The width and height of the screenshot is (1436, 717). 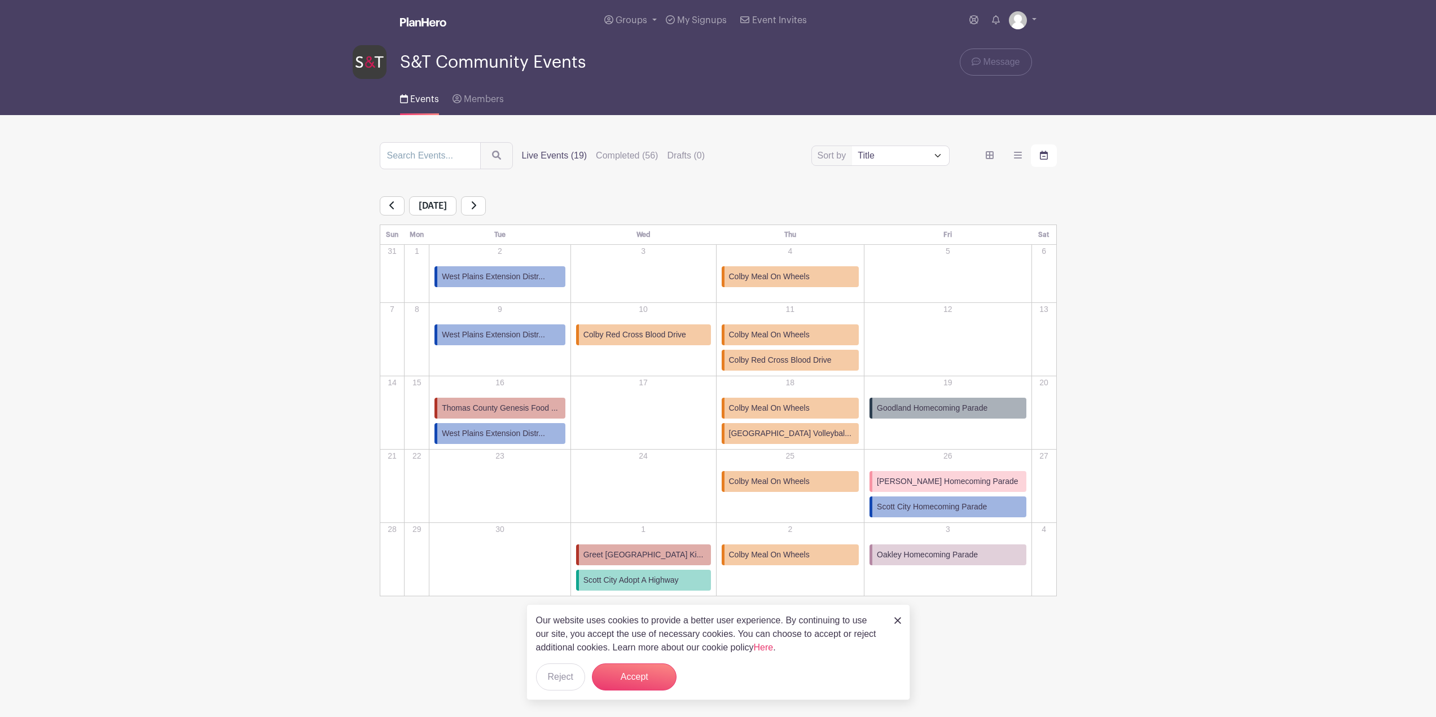 I want to click on label: Sort by, so click(x=833, y=156).